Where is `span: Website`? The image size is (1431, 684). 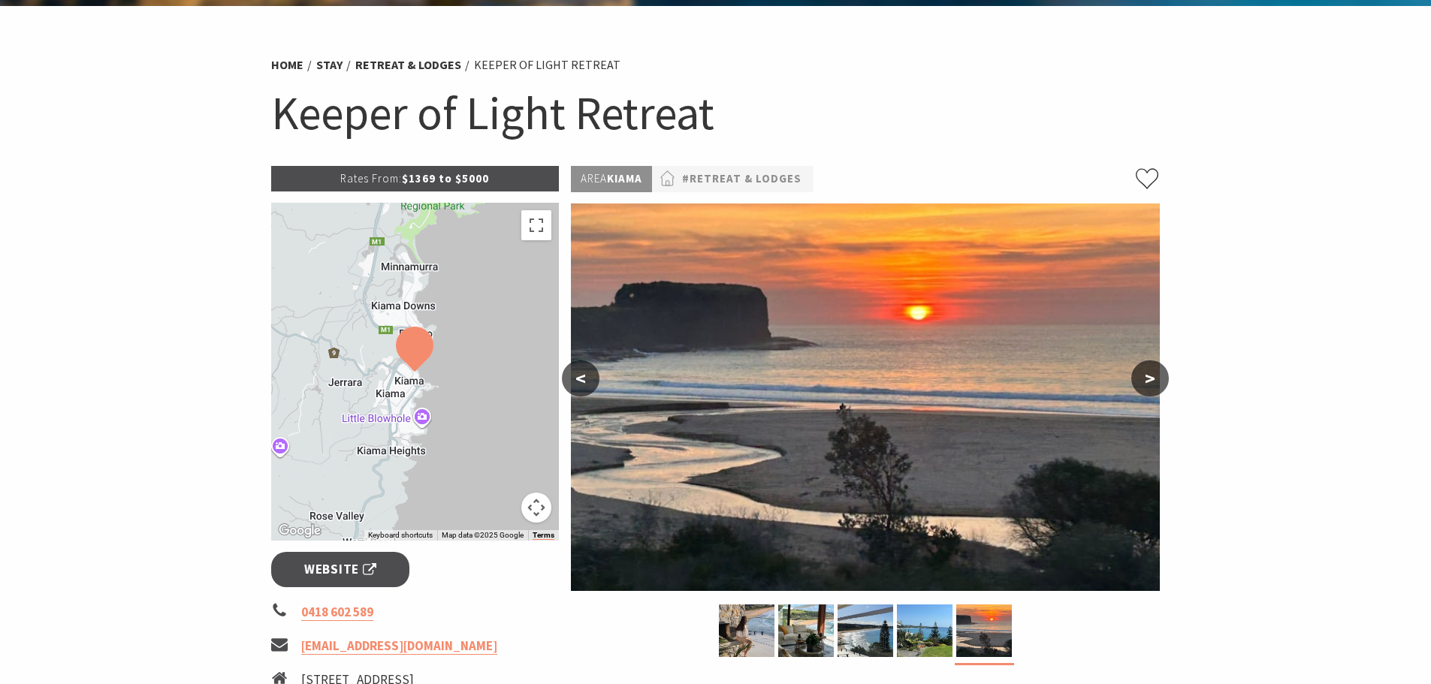
span: Website is located at coordinates (340, 569).